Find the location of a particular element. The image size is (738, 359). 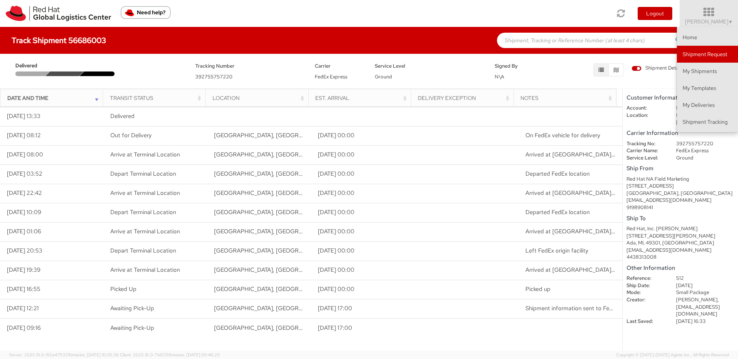

a: Shipment Request is located at coordinates (707, 54).